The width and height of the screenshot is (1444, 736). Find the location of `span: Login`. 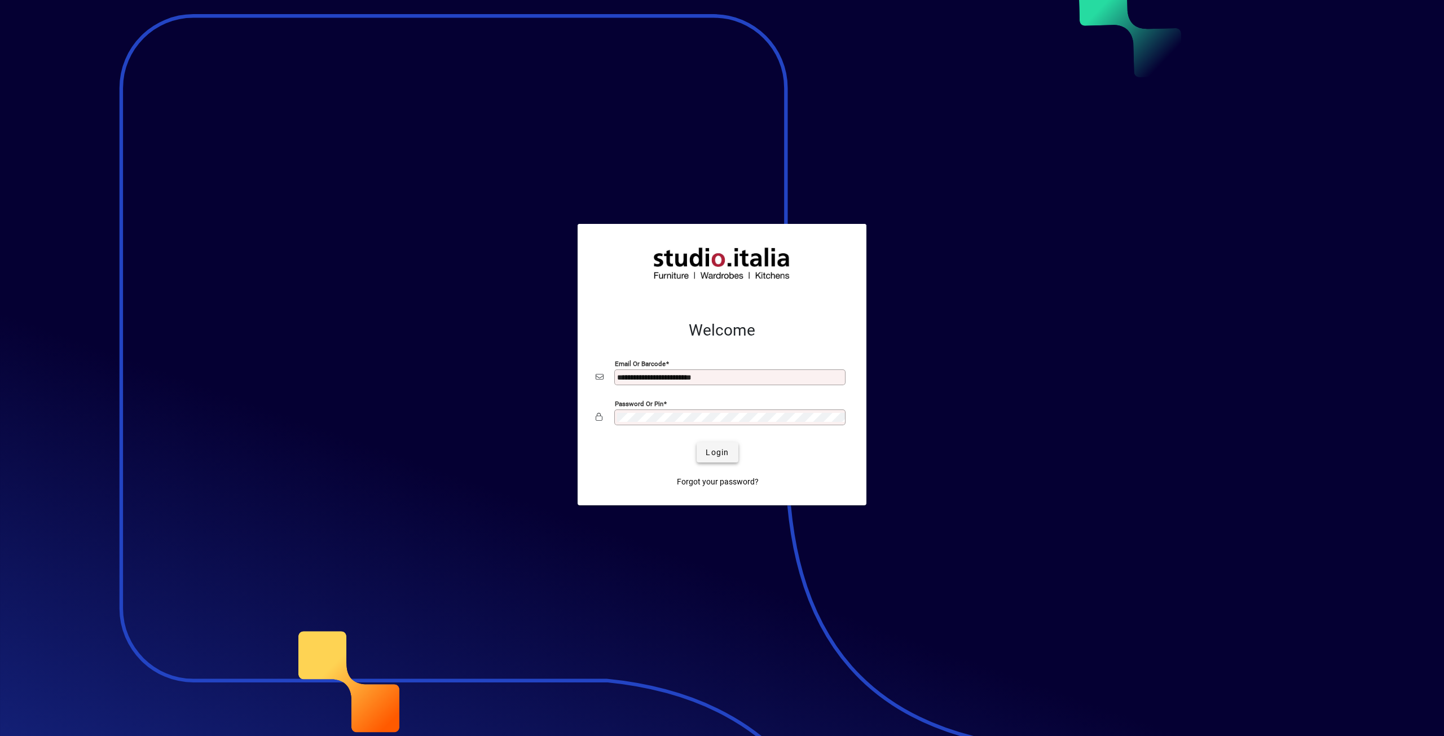

span: Login is located at coordinates (717, 452).